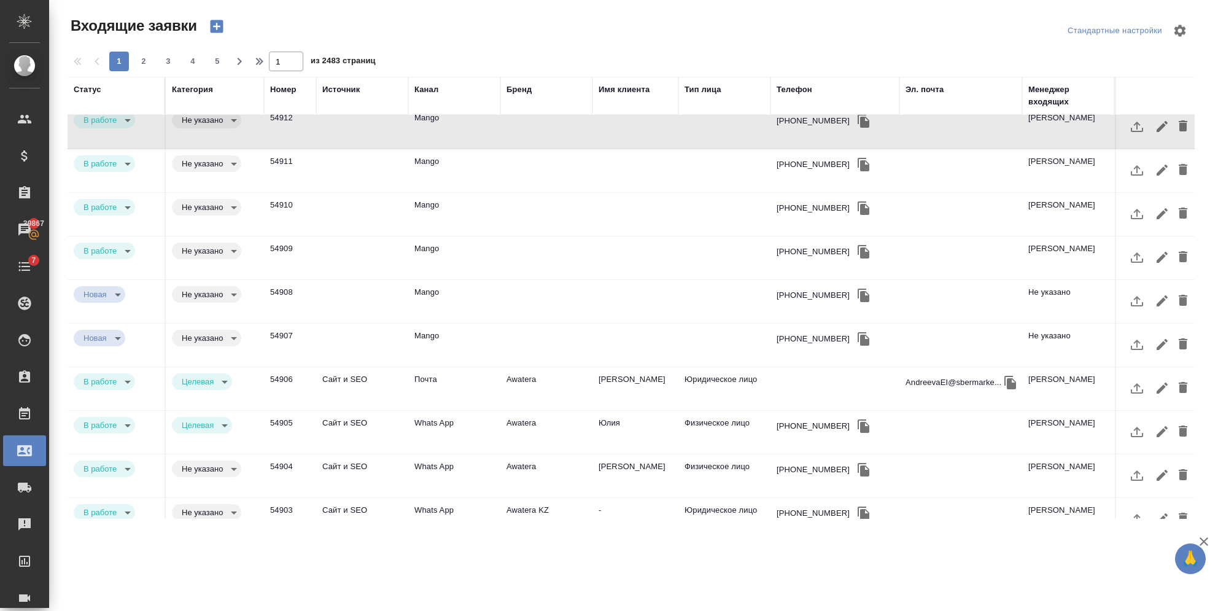 This screenshot has width=1218, height=611. What do you see at coordinates (635, 432) in the screenshot?
I see `td: Юлия` at bounding box center [635, 432].